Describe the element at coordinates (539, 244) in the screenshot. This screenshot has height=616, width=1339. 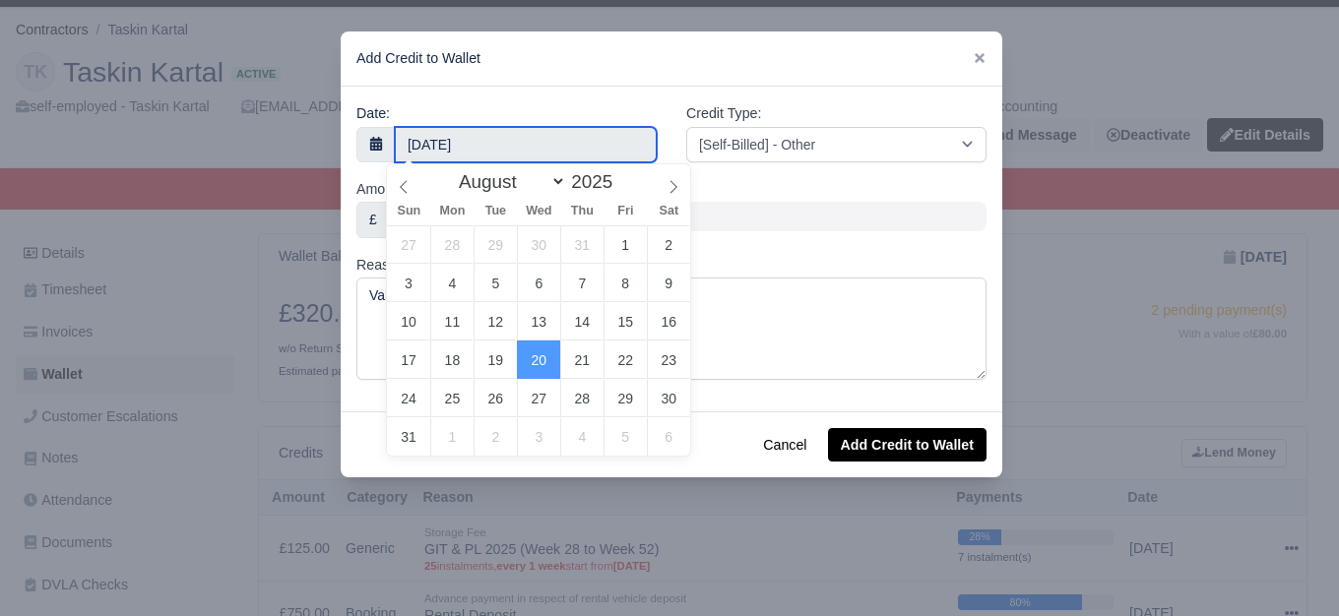
I see `span: July 30, 2025` at that location.